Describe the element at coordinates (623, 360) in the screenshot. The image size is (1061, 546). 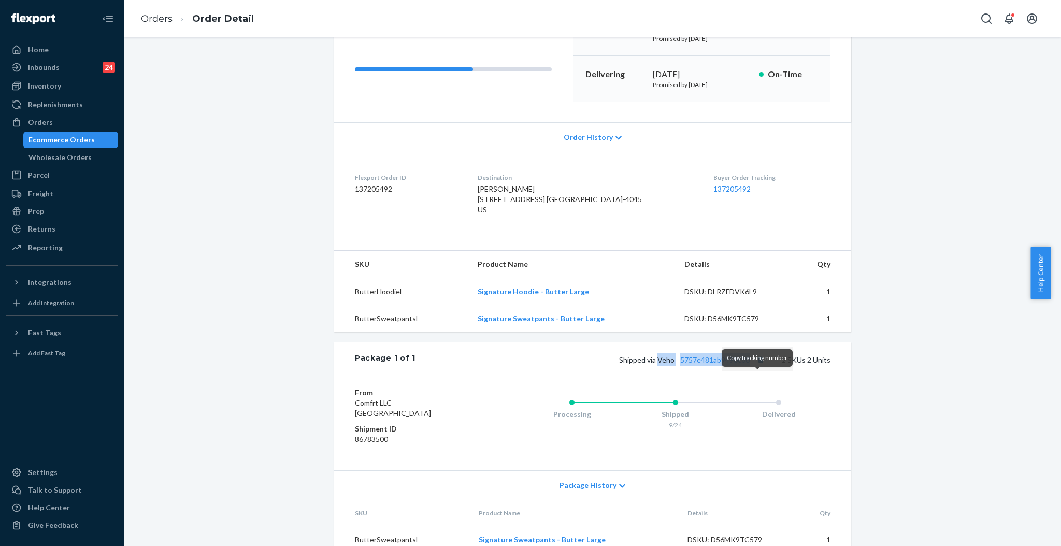
I see `div: 2 SKUs 2 Units` at that location.